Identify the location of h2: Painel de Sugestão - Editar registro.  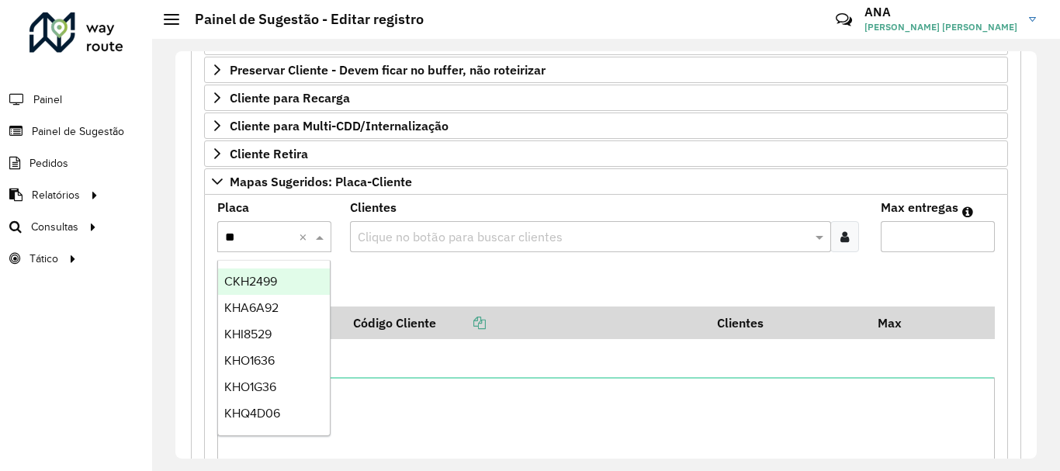
(301, 19).